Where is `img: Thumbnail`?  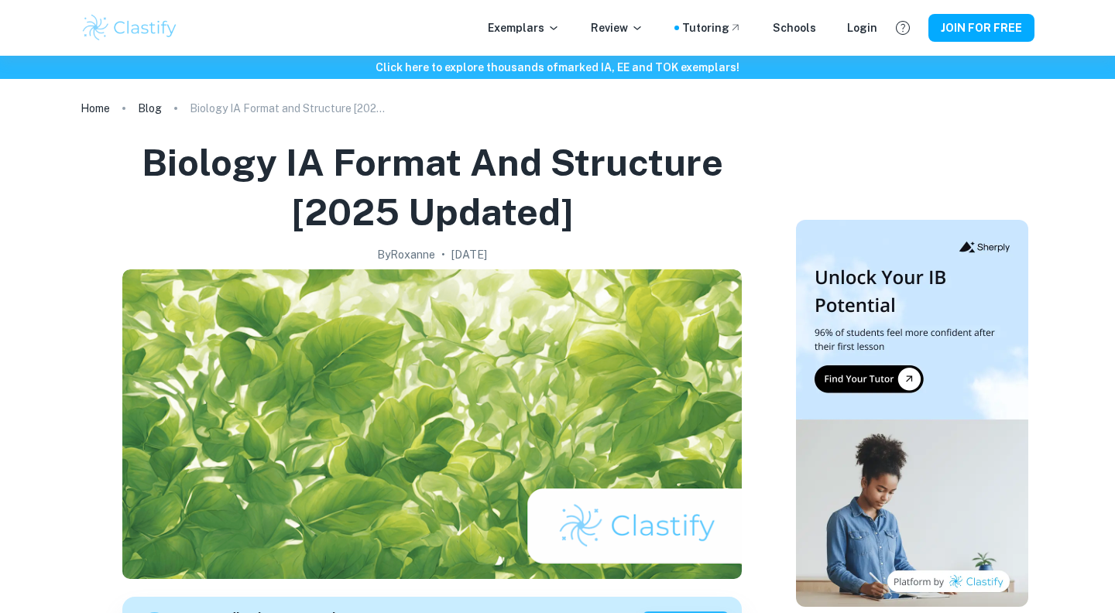 img: Thumbnail is located at coordinates (912, 413).